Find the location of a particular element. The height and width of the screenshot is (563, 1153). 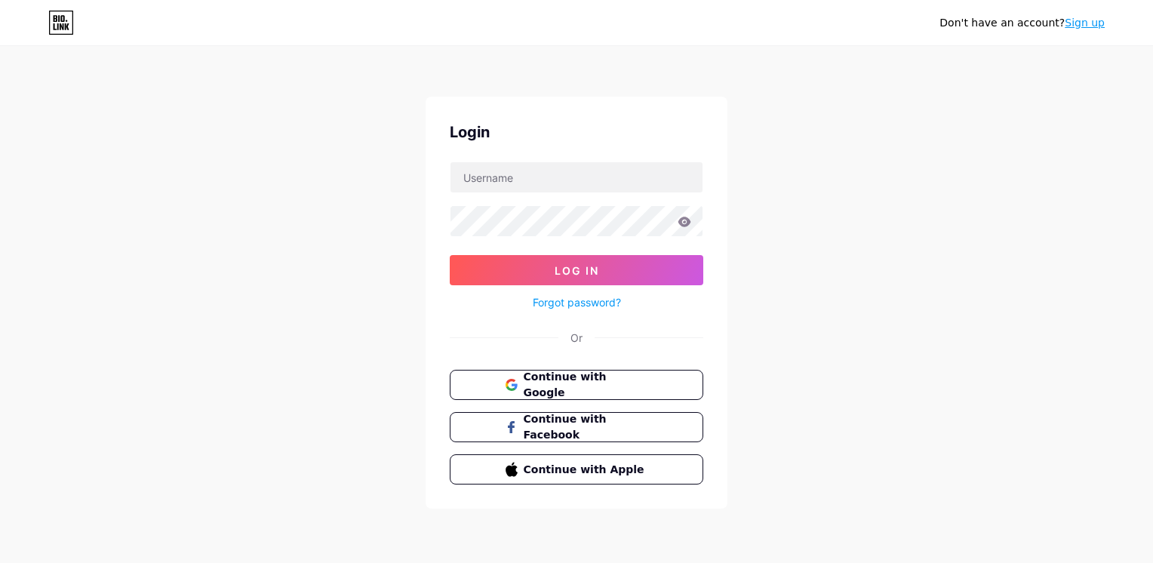

button: Continue with Google is located at coordinates (577, 385).